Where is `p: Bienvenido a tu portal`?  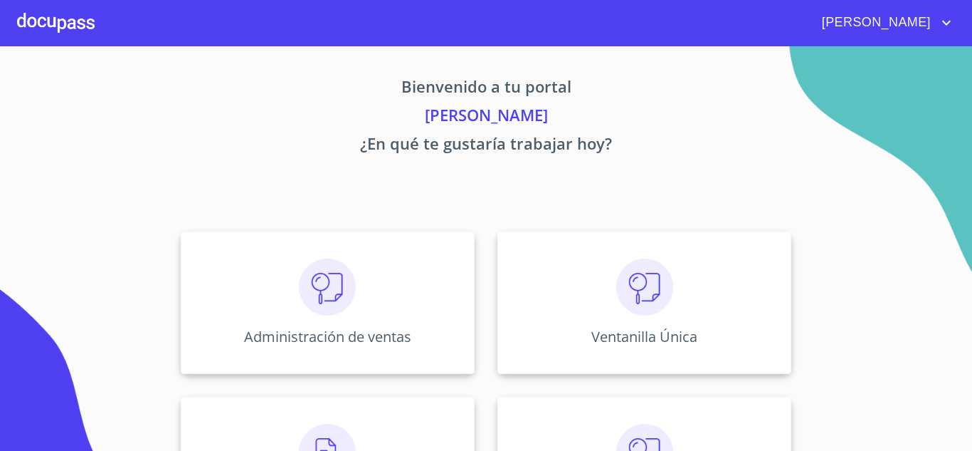 p: Bienvenido a tu portal is located at coordinates (486, 89).